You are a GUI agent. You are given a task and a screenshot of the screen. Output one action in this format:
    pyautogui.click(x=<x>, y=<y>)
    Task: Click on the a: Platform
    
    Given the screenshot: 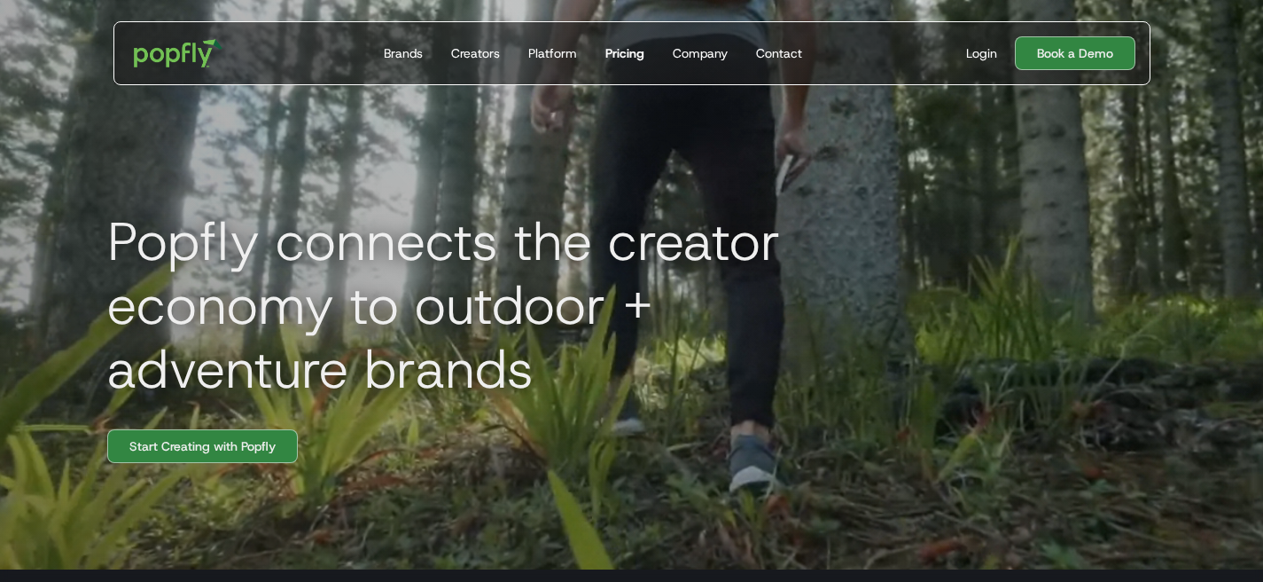 What is the action you would take?
    pyautogui.click(x=552, y=53)
    